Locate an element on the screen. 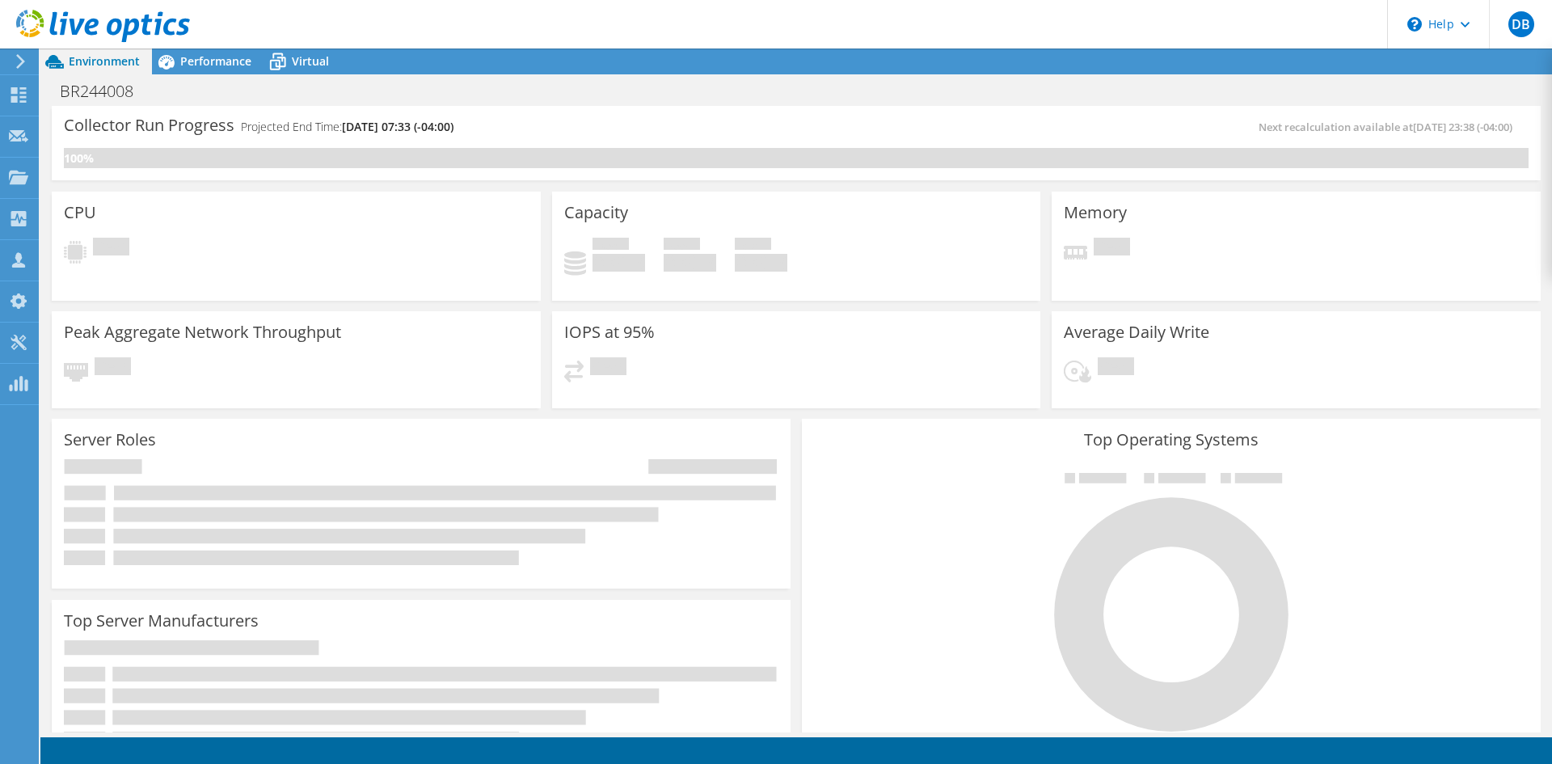  h1: BR244008 is located at coordinates (105, 91).